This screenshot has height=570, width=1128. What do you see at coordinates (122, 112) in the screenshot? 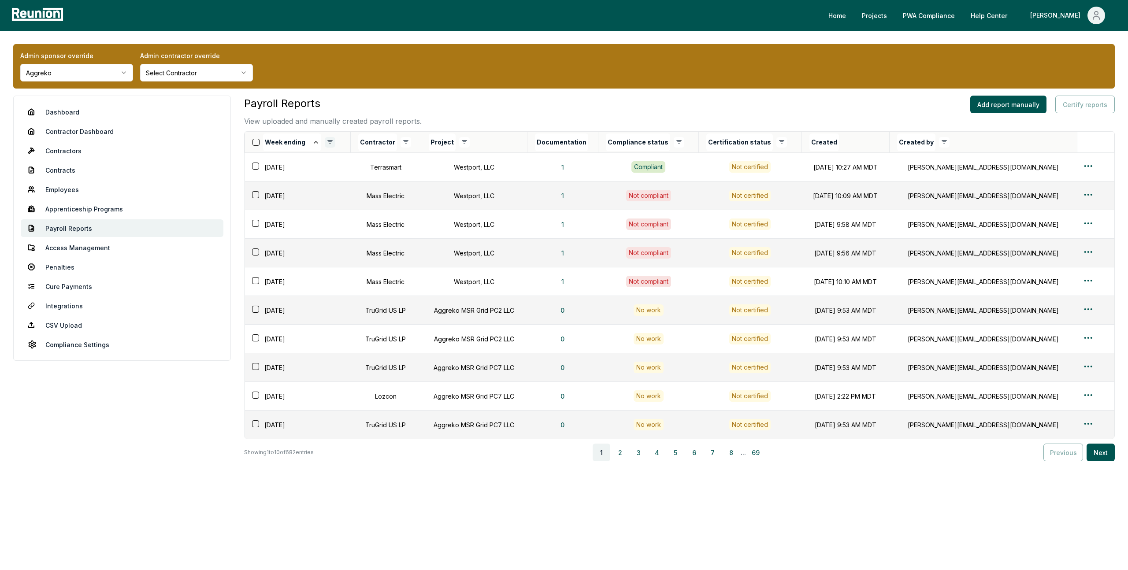
I see `a: Dashboard` at bounding box center [122, 112].